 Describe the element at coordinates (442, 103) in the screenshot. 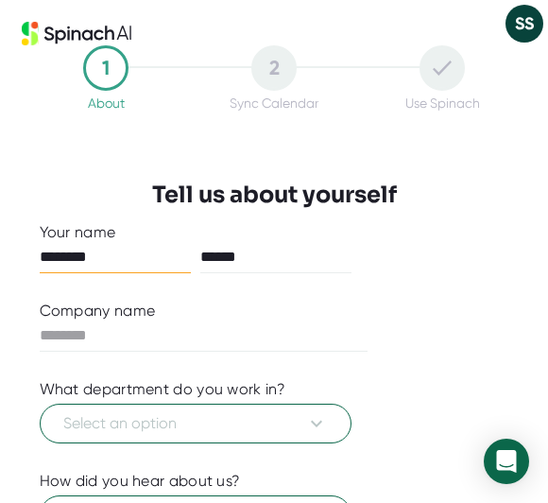

I see `div: Use Spinach` at that location.